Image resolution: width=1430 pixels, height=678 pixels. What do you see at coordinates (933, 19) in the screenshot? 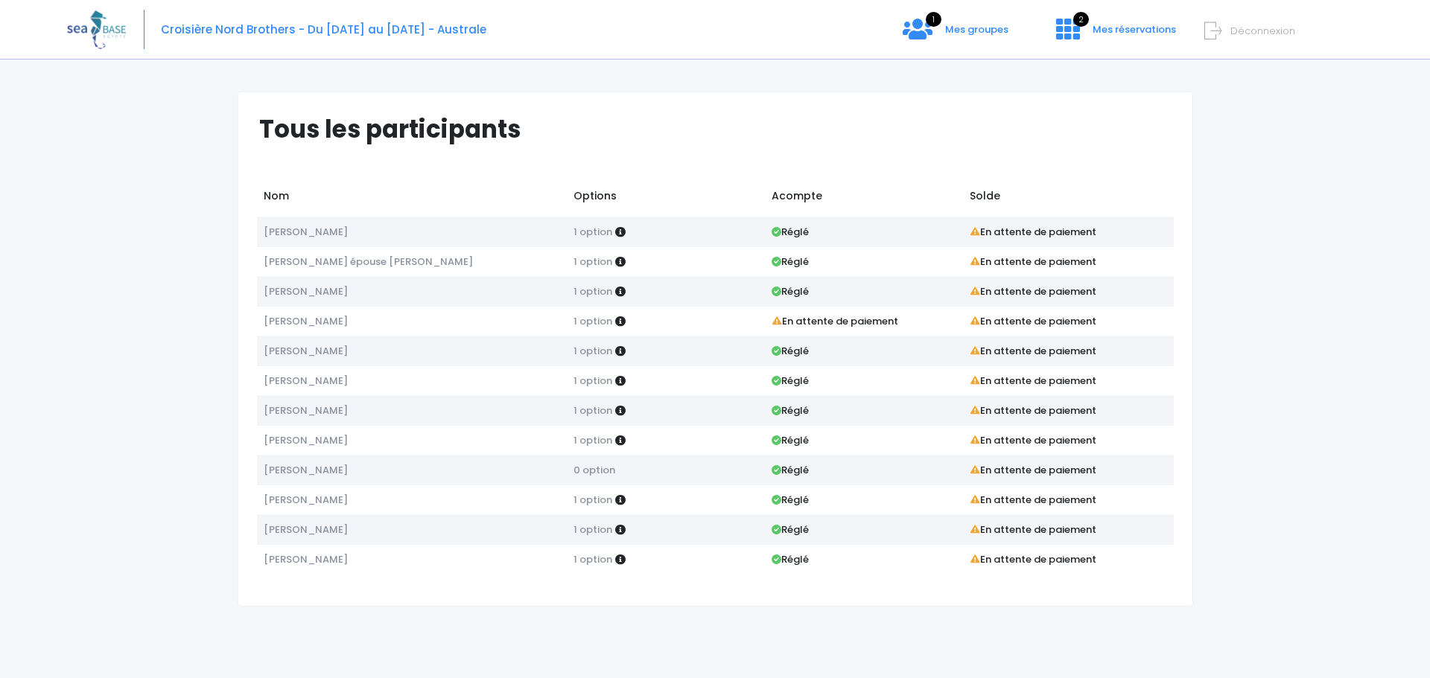
I see `span: 1` at bounding box center [933, 19].